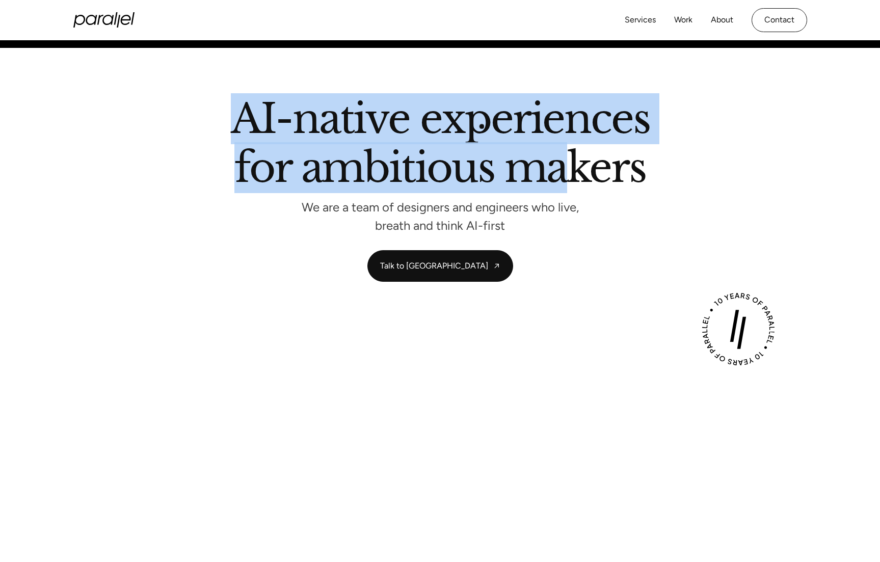 The image size is (880, 562). What do you see at coordinates (683, 20) in the screenshot?
I see `a: Work` at bounding box center [683, 20].